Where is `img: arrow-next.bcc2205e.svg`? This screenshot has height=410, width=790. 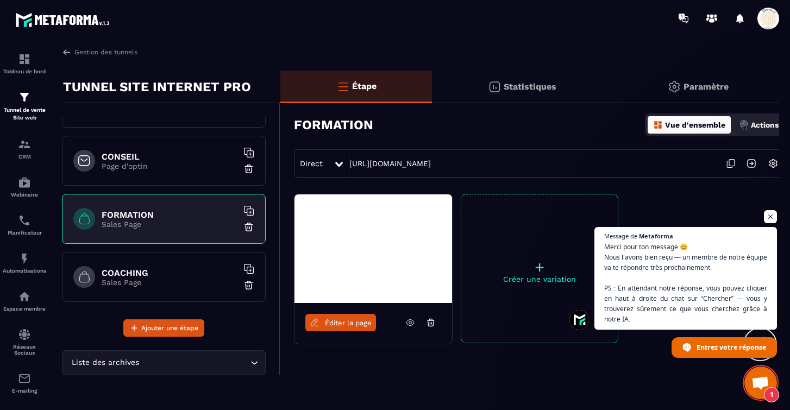
img: arrow-next.bcc2205e.svg is located at coordinates (751, 164).